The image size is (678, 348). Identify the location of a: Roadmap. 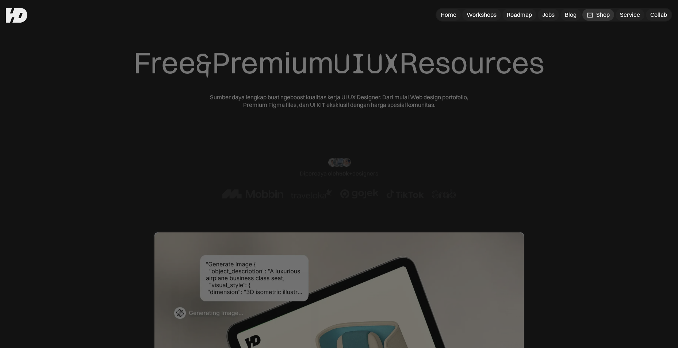
(519, 15).